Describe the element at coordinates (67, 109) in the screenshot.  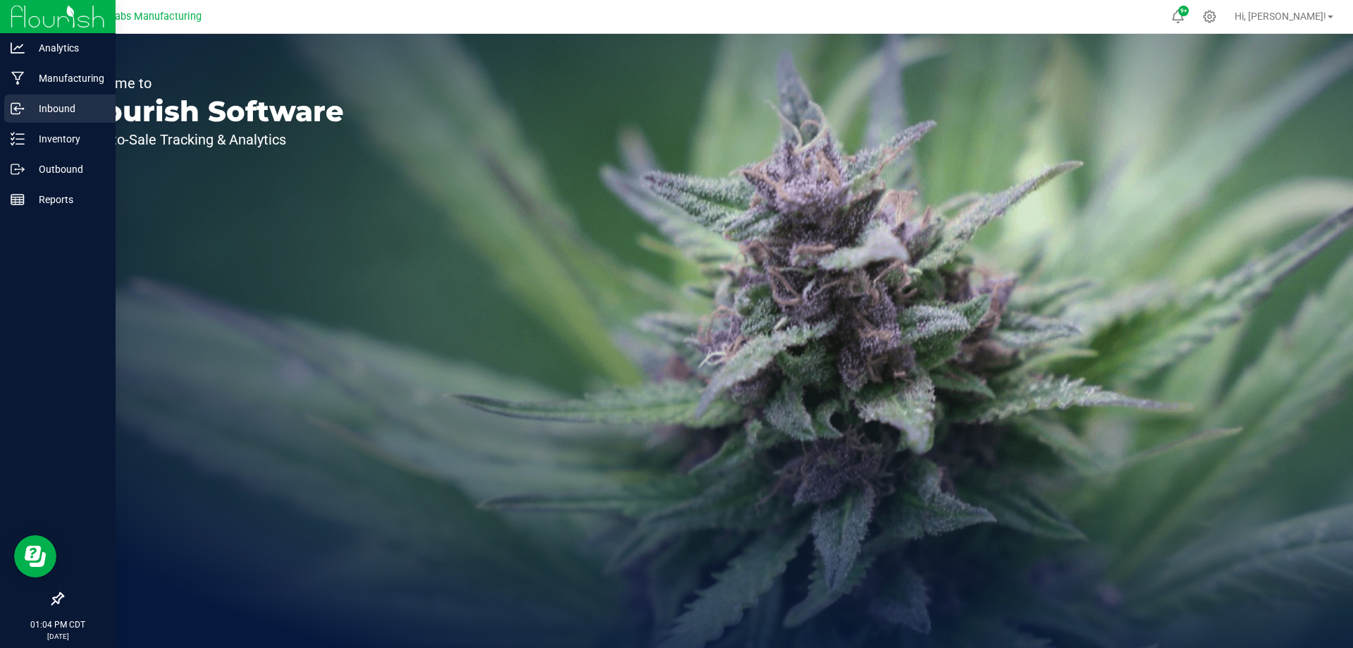
I see `p: Inbound` at that location.